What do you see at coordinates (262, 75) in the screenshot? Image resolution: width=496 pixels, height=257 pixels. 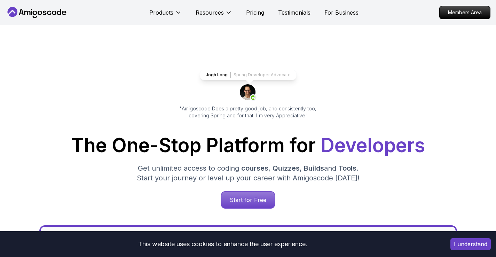 I see `p: Spring Developer Advocate` at bounding box center [262, 75].